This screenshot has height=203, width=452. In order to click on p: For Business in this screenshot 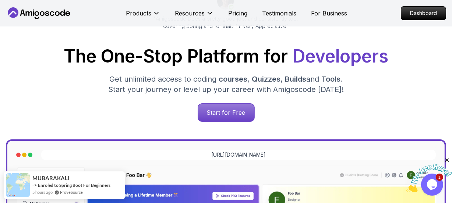, I will do `click(329, 13)`.